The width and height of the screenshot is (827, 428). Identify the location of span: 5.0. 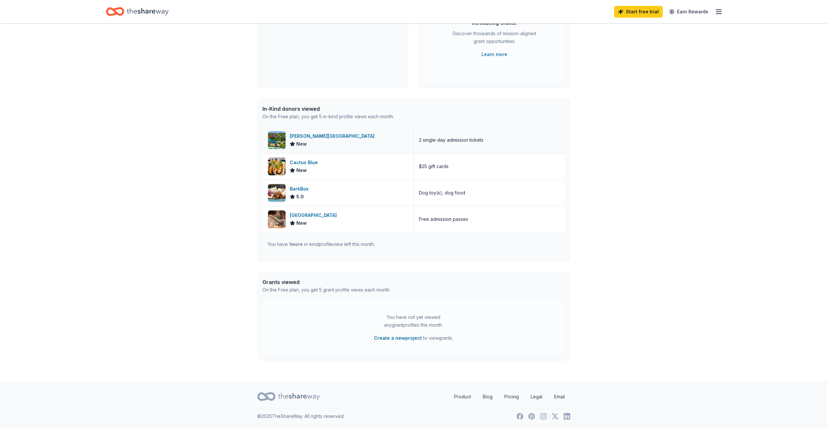
(300, 197).